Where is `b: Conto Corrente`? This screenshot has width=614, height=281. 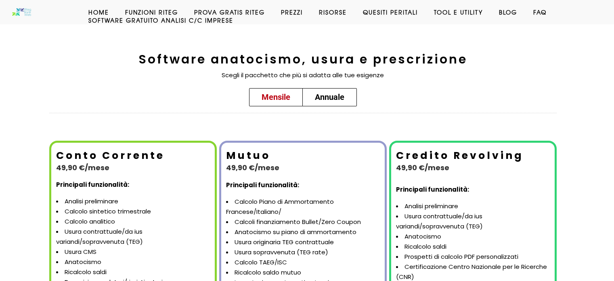
b: Conto Corrente is located at coordinates (110, 155).